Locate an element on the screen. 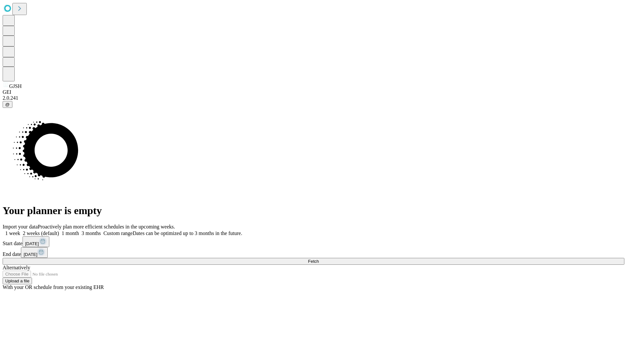  span: Alternatively is located at coordinates (16, 267).